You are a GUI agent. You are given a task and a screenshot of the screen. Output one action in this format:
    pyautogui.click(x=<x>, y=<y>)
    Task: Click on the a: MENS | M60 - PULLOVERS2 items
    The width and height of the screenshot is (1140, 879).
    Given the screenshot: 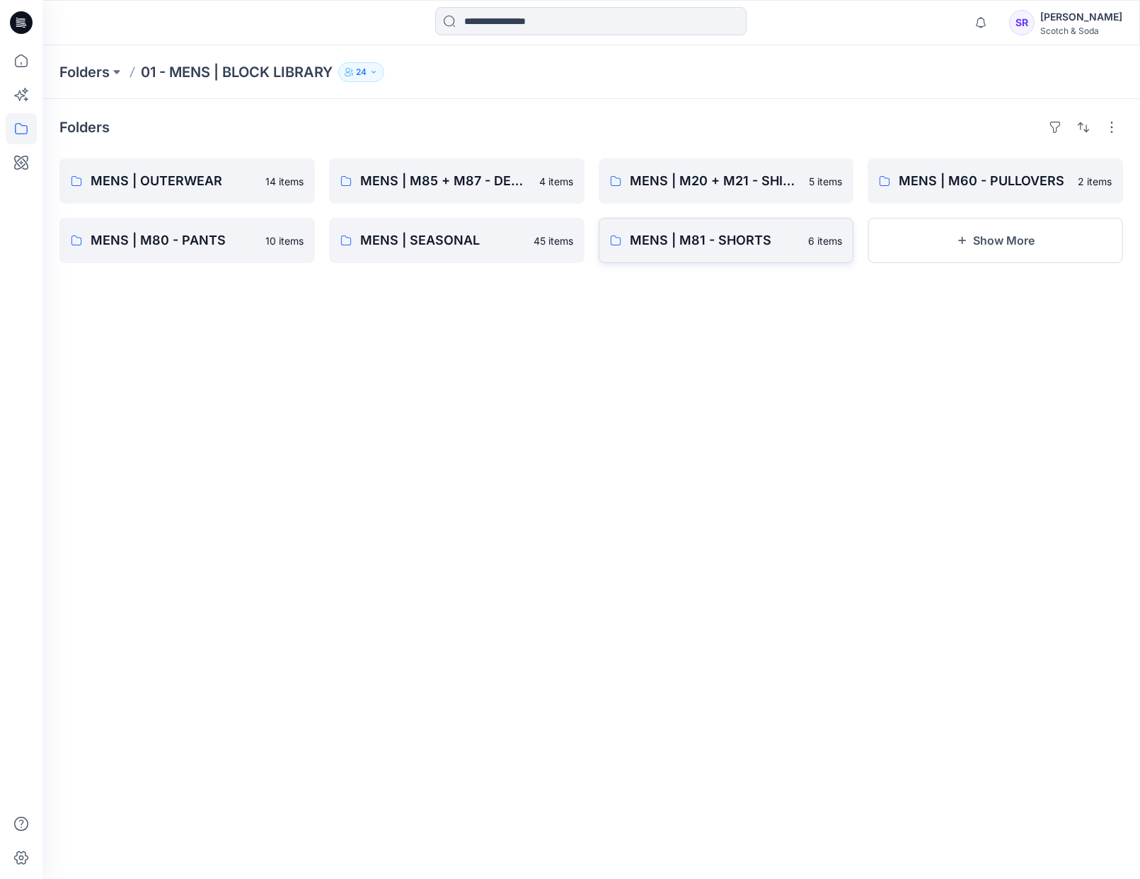 What is the action you would take?
    pyautogui.click(x=995, y=181)
    